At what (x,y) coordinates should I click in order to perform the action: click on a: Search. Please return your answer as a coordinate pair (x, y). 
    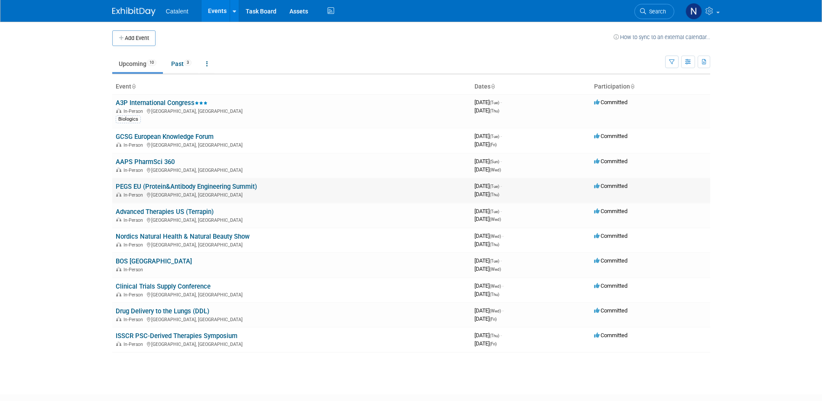
    Looking at the image, I should click on (655, 11).